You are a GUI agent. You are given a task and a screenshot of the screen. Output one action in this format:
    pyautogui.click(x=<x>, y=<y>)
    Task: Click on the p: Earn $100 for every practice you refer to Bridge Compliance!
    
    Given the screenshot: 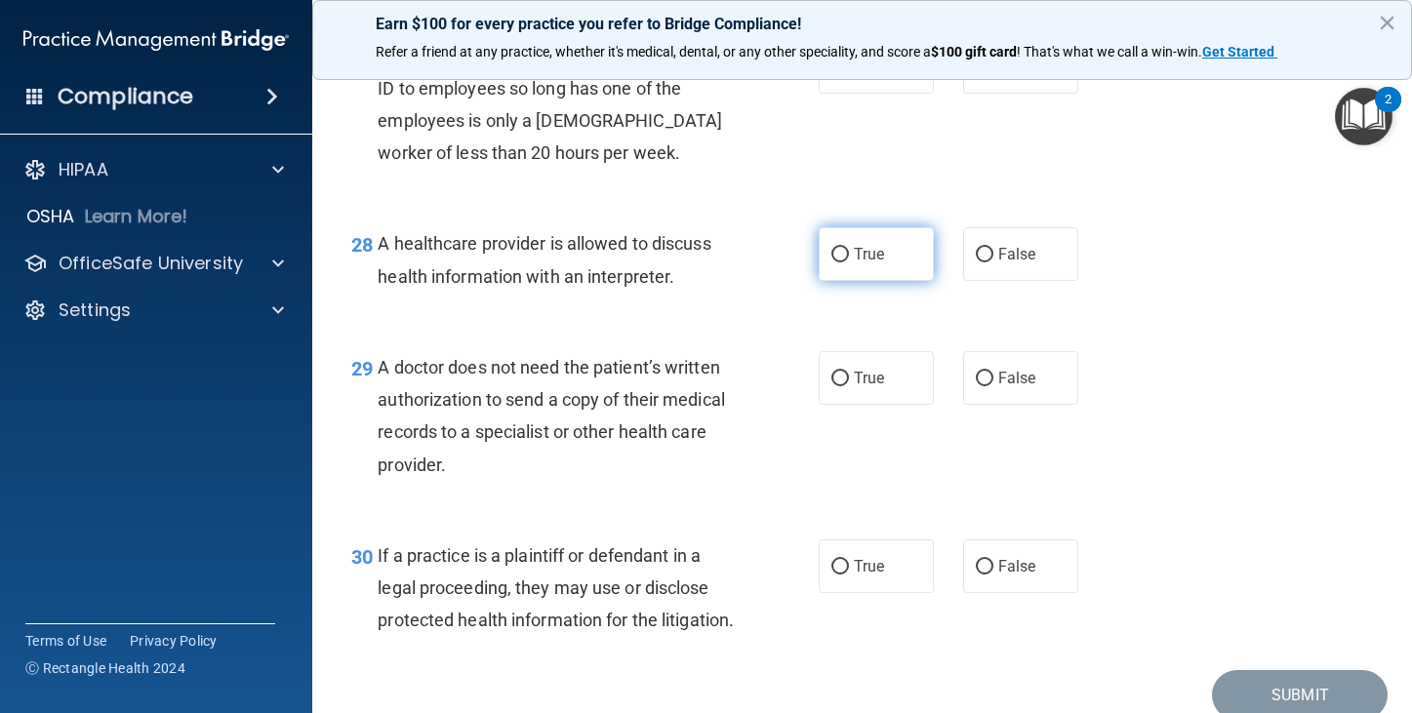 What is the action you would take?
    pyautogui.click(x=862, y=23)
    